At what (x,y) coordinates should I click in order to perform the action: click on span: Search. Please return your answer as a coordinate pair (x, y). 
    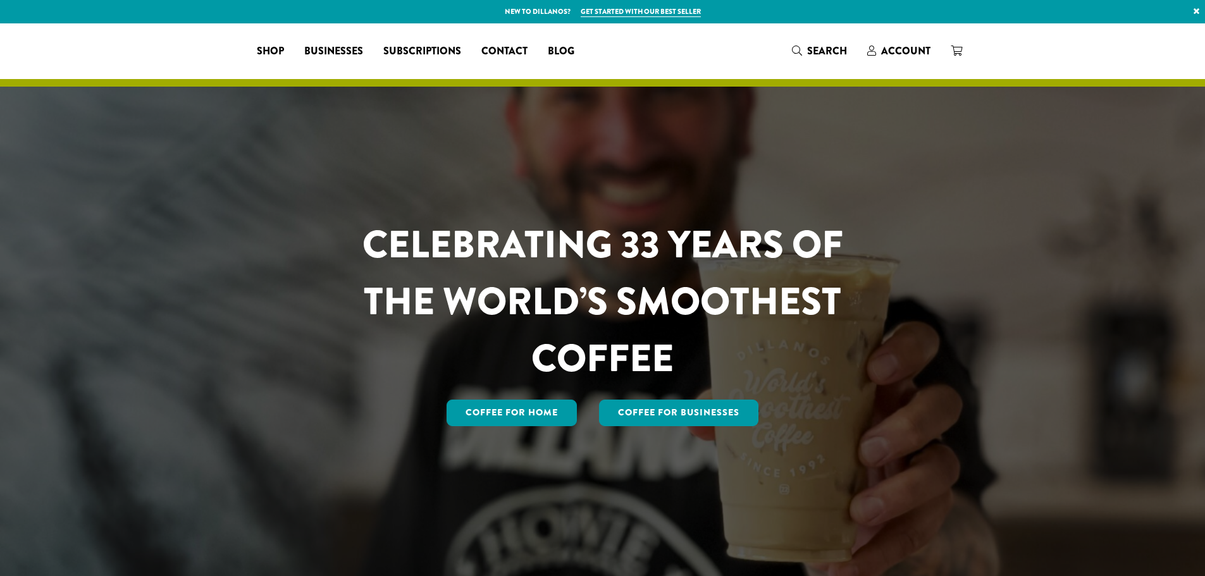
    Looking at the image, I should click on (827, 51).